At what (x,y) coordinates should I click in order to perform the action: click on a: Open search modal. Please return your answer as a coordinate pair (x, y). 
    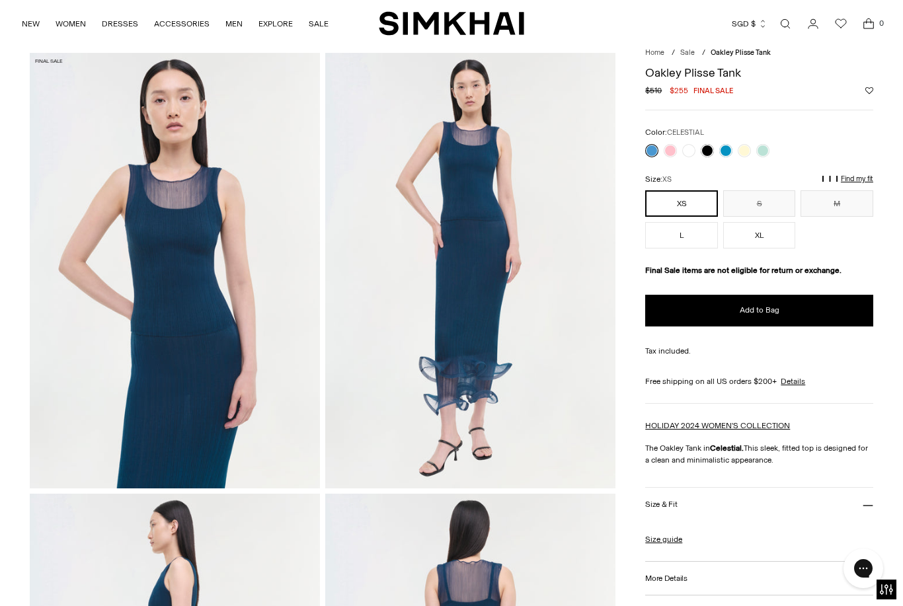
    Looking at the image, I should click on (785, 24).